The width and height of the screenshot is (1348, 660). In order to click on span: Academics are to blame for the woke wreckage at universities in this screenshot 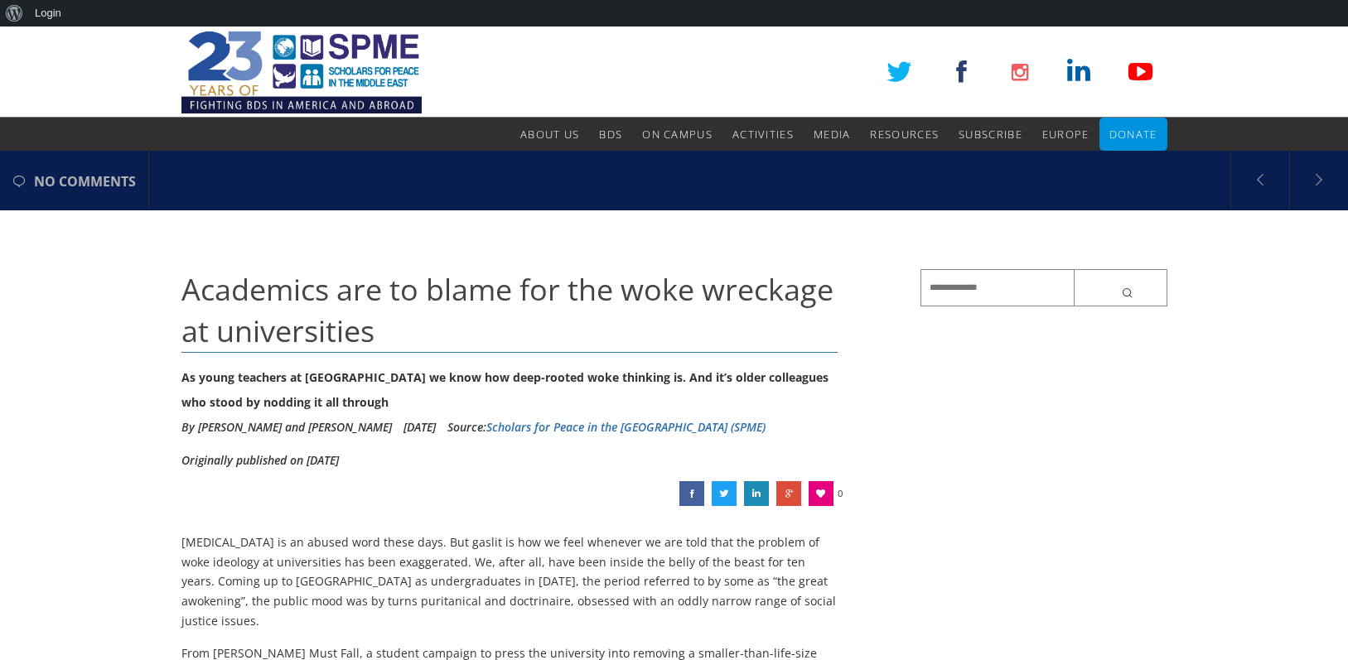, I will do `click(507, 310)`.